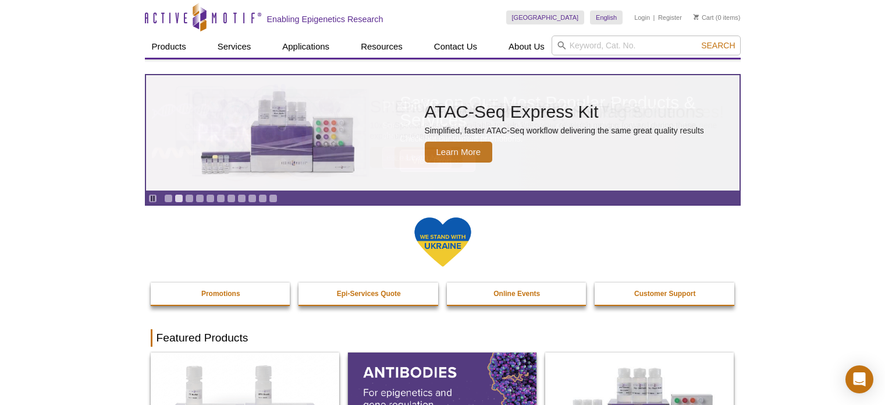  I want to click on a: Go to slide 8, so click(242, 198).